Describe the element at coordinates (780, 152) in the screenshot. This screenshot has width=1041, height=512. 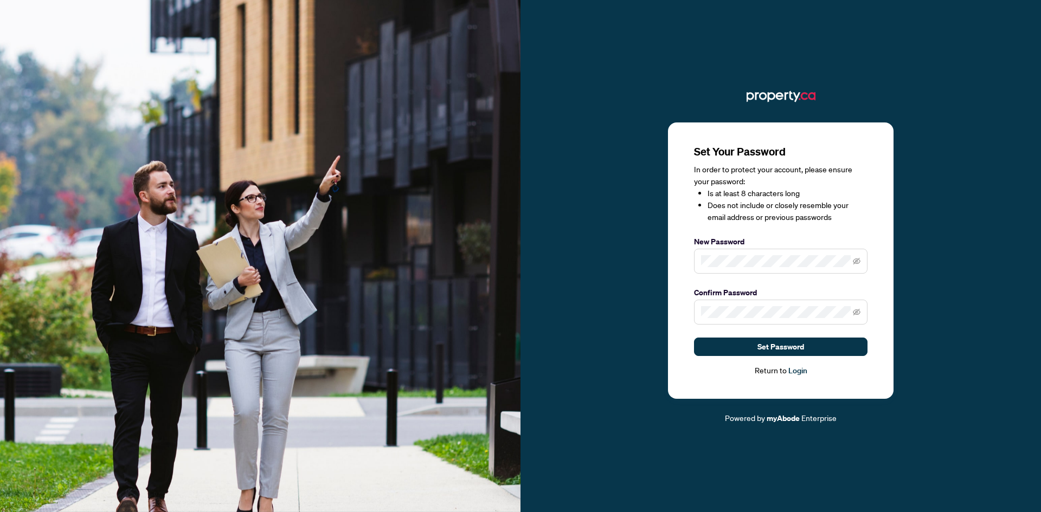
I see `h3: Set Your Password` at that location.